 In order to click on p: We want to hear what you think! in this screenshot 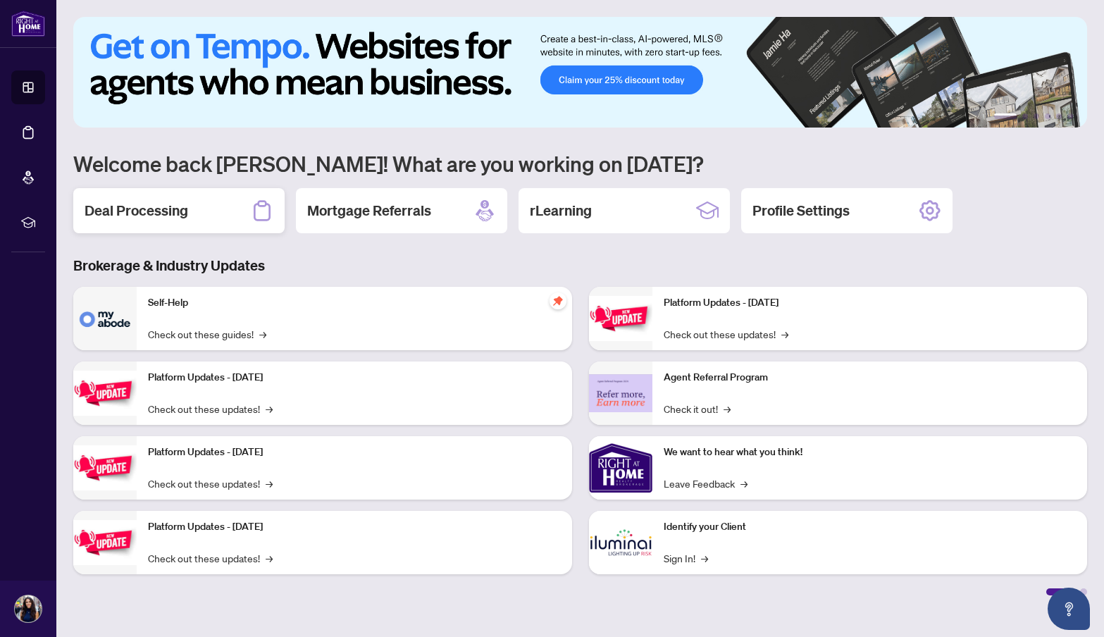, I will do `click(870, 452)`.